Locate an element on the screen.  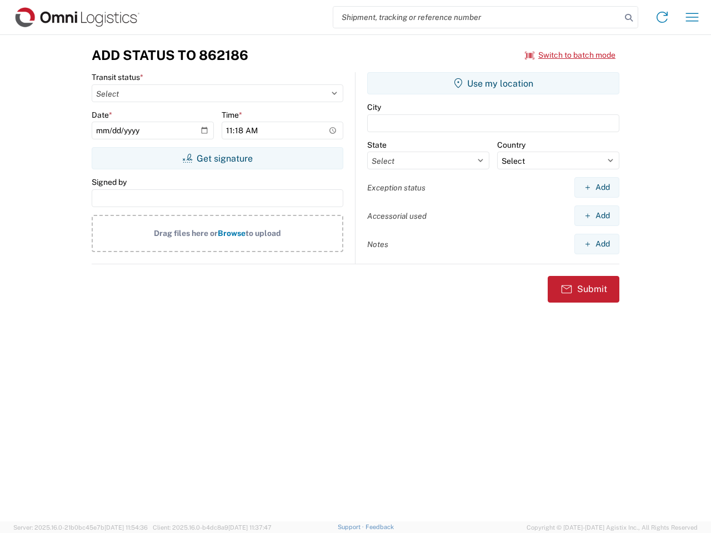
label: Transit status is located at coordinates (117, 77).